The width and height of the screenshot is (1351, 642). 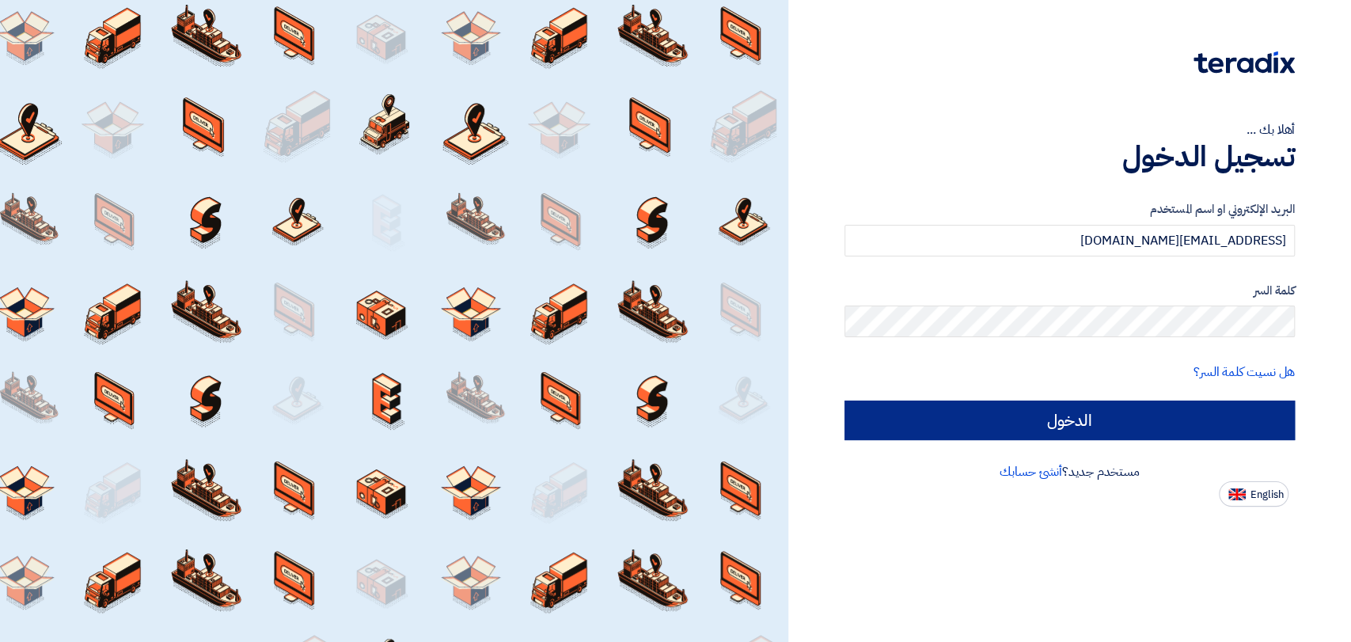 I want to click on a: أنشئ حسابك, so click(x=1030, y=472).